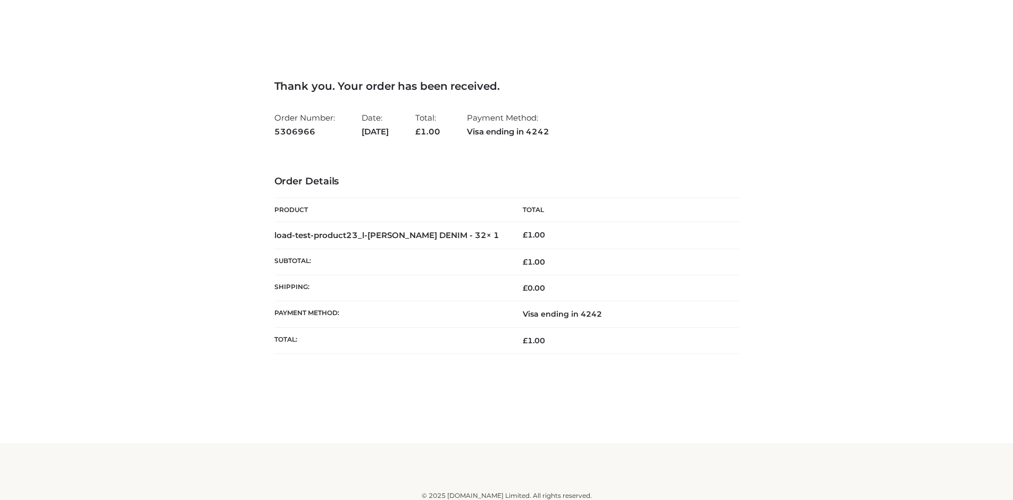 This screenshot has width=1013, height=500. Describe the element at coordinates (390, 262) in the screenshot. I see `th: Subtotal:` at that location.